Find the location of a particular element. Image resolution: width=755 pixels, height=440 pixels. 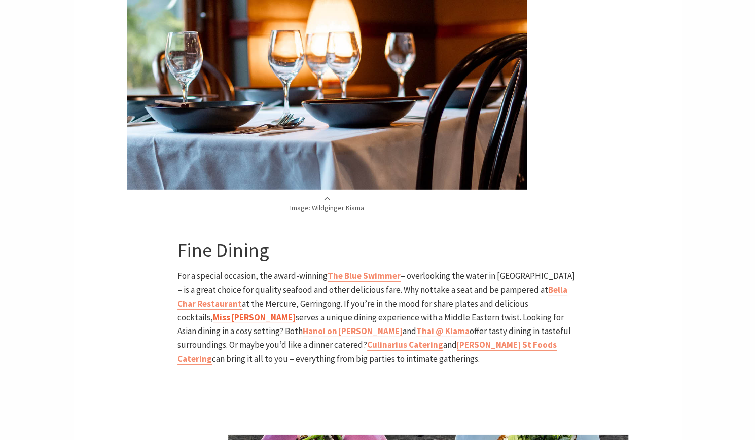

b: Culinarius Catering is located at coordinates (405, 345).